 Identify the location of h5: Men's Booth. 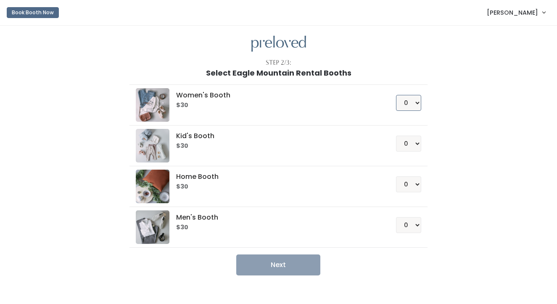
(276, 218).